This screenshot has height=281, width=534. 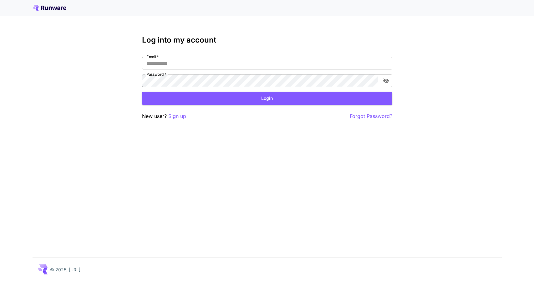 What do you see at coordinates (152, 57) in the screenshot?
I see `label: Email` at bounding box center [152, 57].